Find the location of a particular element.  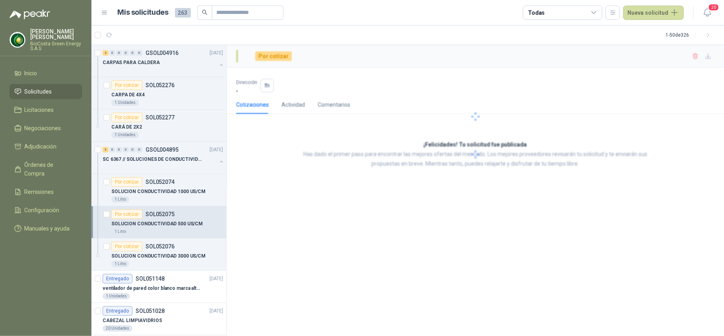

p: SOL052276 is located at coordinates (160, 85).